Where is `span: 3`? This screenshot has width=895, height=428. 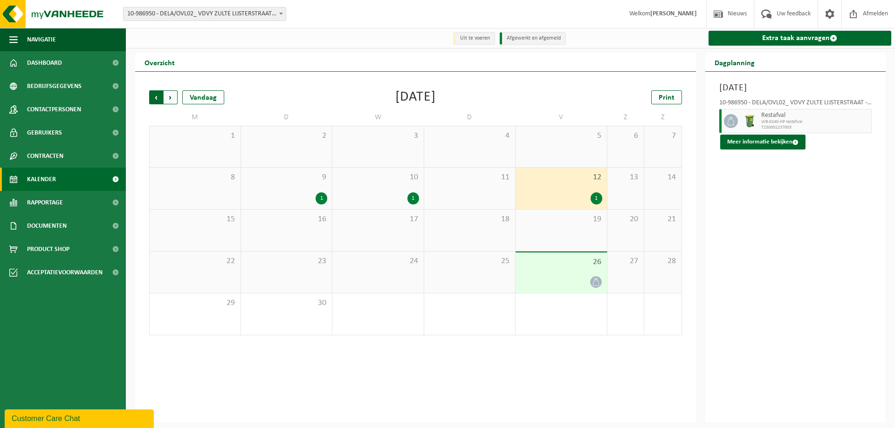
span: 3 is located at coordinates (378, 136).